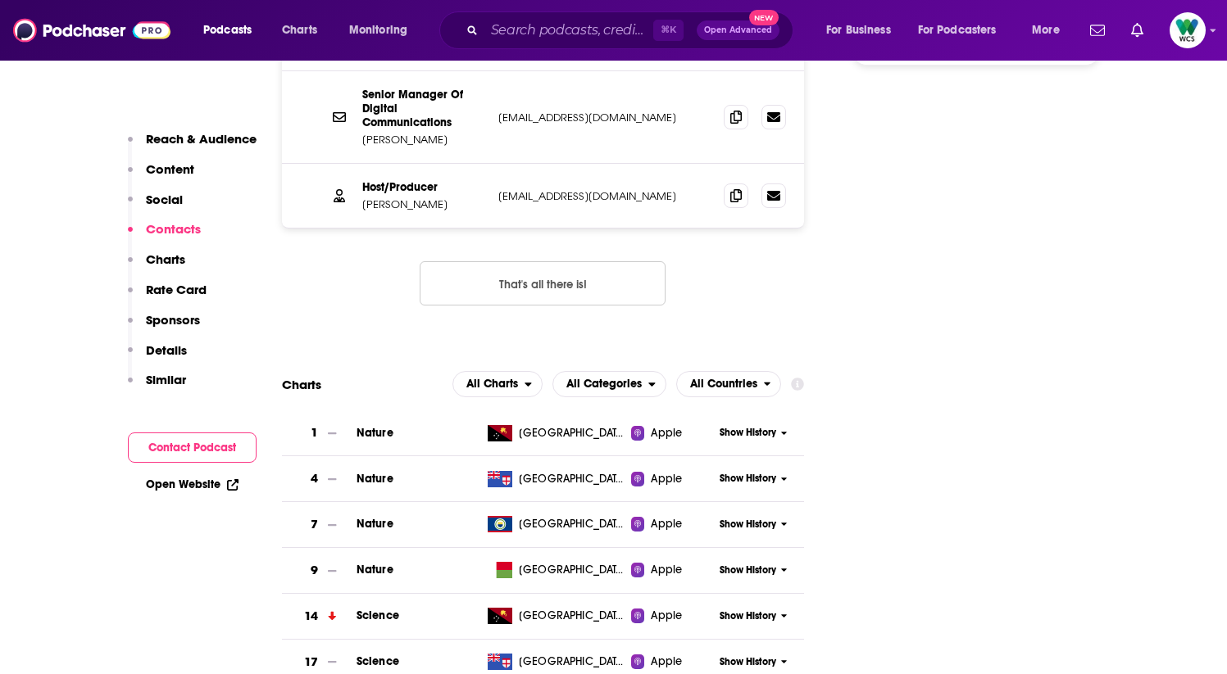  What do you see at coordinates (166, 350) in the screenshot?
I see `p: Details` at bounding box center [166, 350].